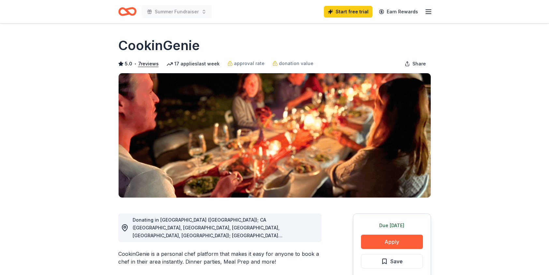  I want to click on a: Start free trial, so click(348, 12).